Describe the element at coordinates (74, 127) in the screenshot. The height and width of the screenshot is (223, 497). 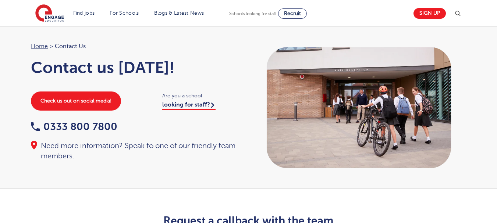
I see `a: 0333 800 7800` at that location.